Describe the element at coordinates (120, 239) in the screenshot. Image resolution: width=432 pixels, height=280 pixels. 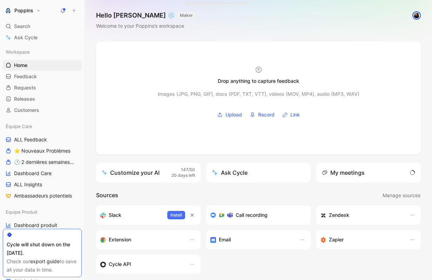
I see `h3: Extension` at that location.